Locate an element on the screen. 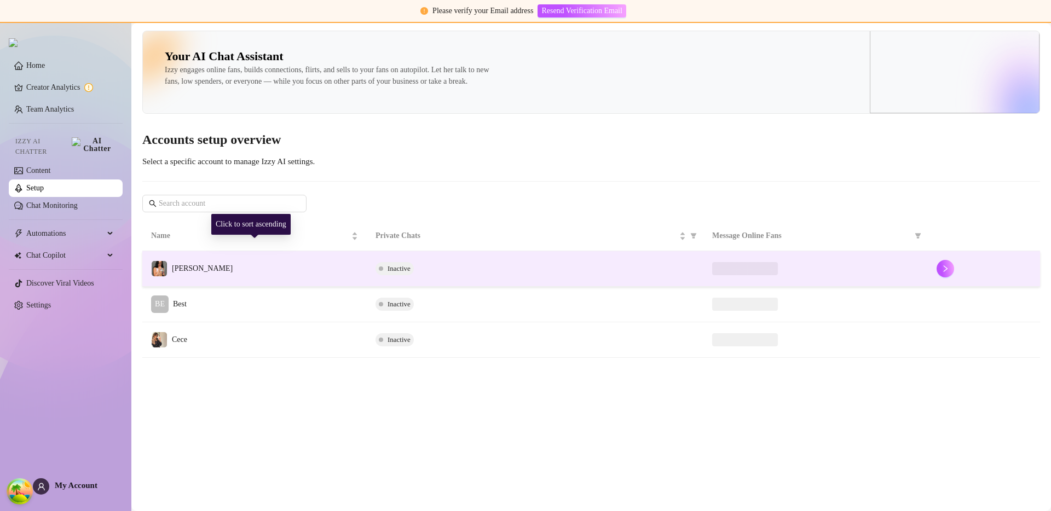  span: BE is located at coordinates (160, 304).